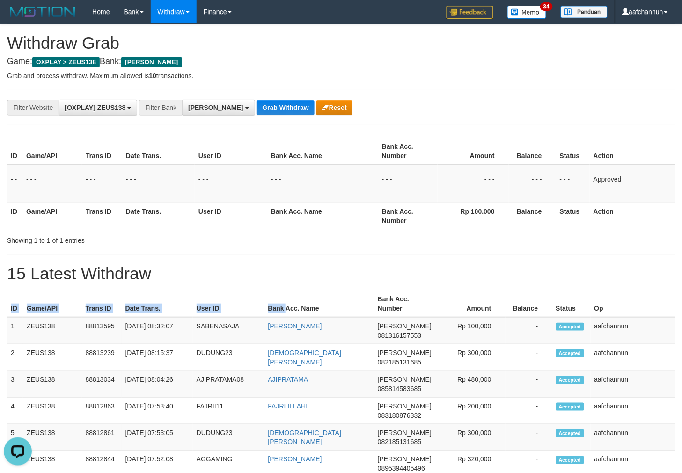  Describe the element at coordinates (341, 62) in the screenshot. I see `h4: Game: Bank:` at that location.